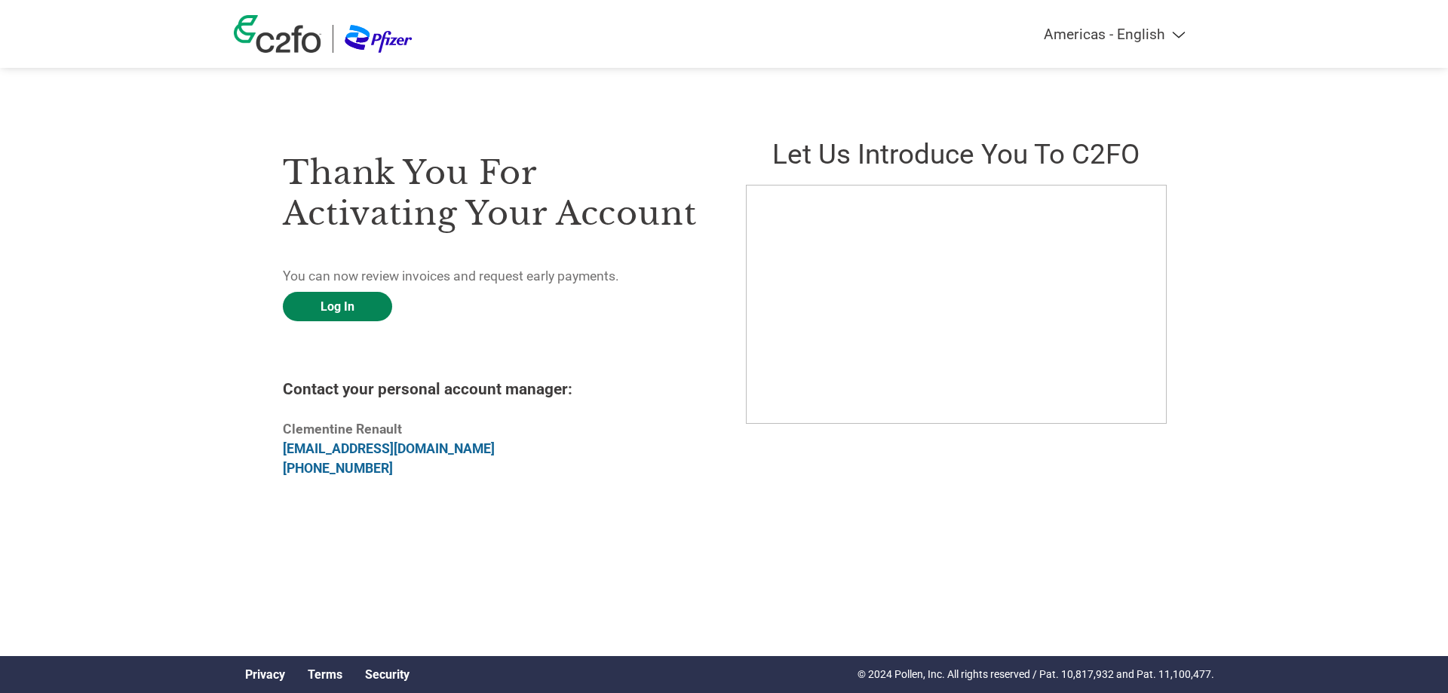 Image resolution: width=1448 pixels, height=693 pixels. Describe the element at coordinates (342, 429) in the screenshot. I see `b: Clementine Renault` at that location.